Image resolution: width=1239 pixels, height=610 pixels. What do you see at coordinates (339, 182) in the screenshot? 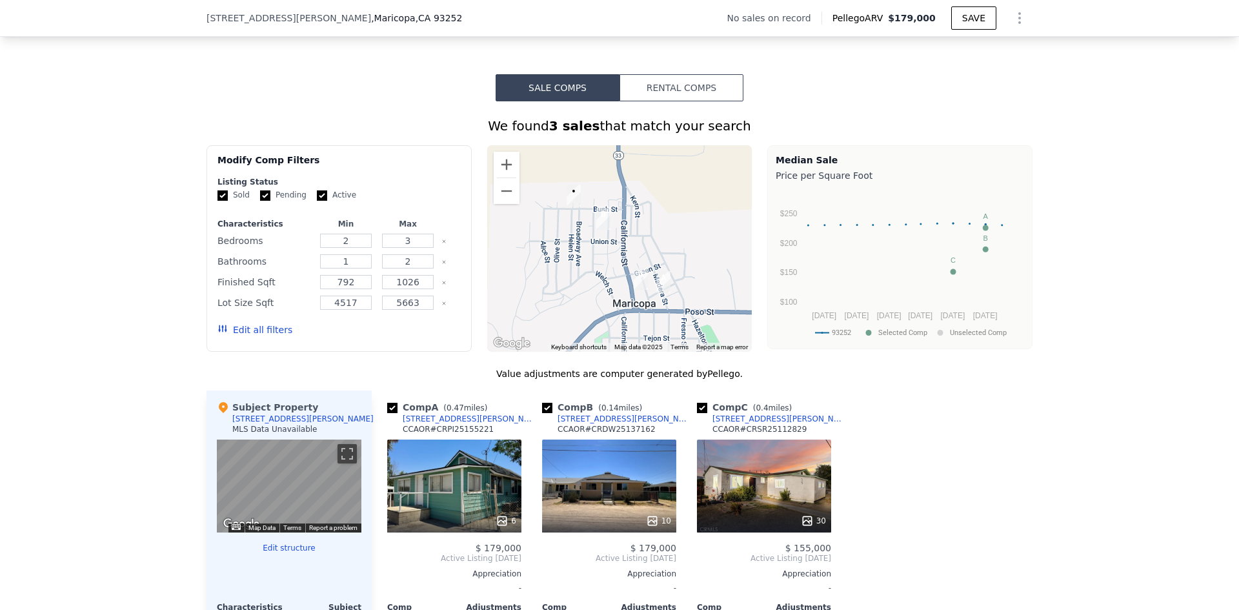
I see `div: Listing Status` at bounding box center [339, 182].